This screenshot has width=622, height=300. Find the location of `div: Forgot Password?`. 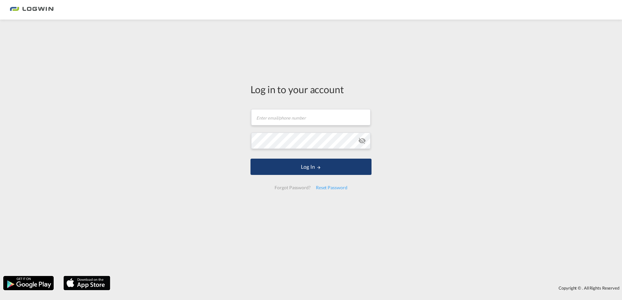

div: Forgot Password? is located at coordinates (293, 187).